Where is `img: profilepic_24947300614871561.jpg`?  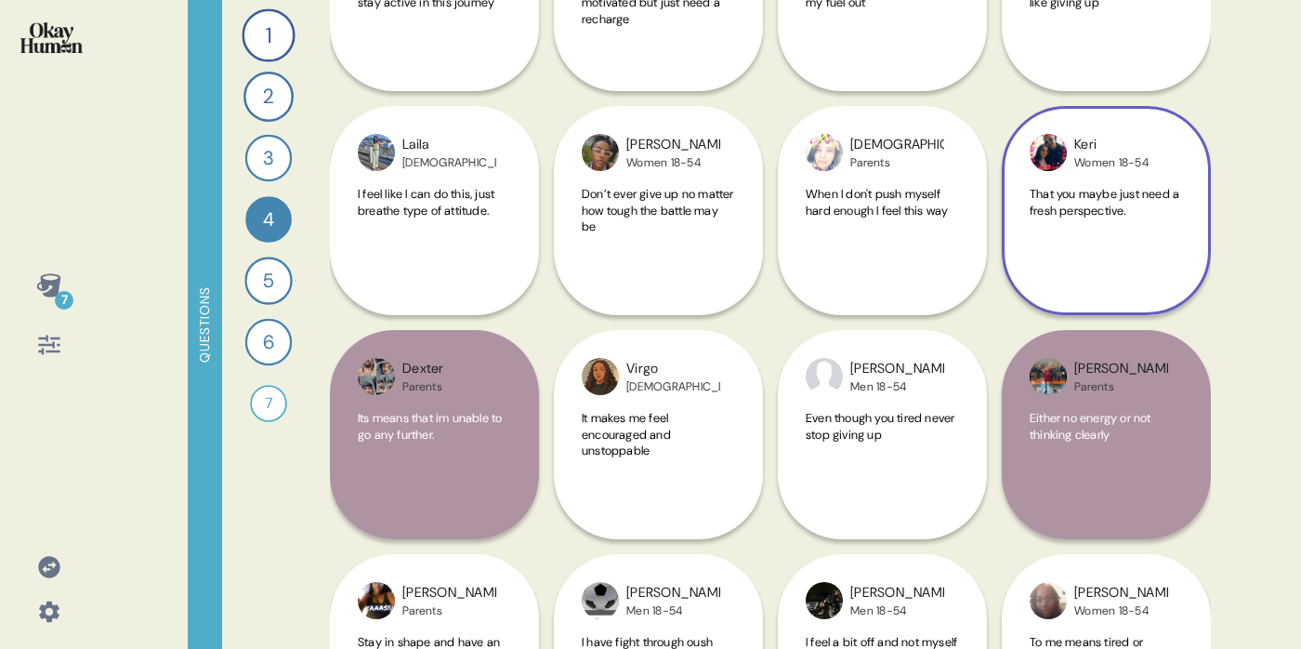
img: profilepic_24947300614871561.jpg is located at coordinates (600, 152).